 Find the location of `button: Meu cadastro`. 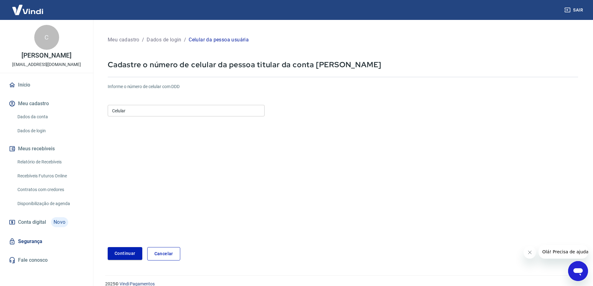

button: Meu cadastro is located at coordinates (46, 104).